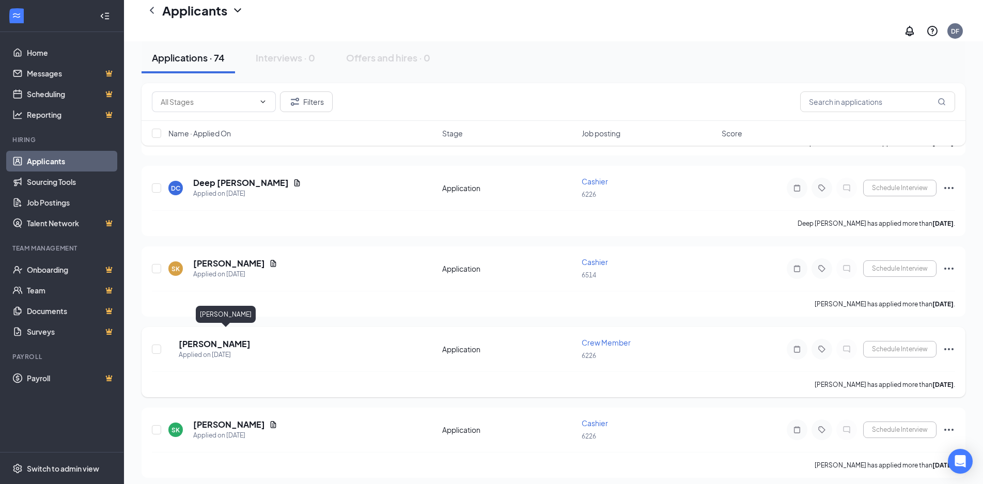 The height and width of the screenshot is (484, 983). Describe the element at coordinates (63, 357) in the screenshot. I see `div: Payroll` at that location.